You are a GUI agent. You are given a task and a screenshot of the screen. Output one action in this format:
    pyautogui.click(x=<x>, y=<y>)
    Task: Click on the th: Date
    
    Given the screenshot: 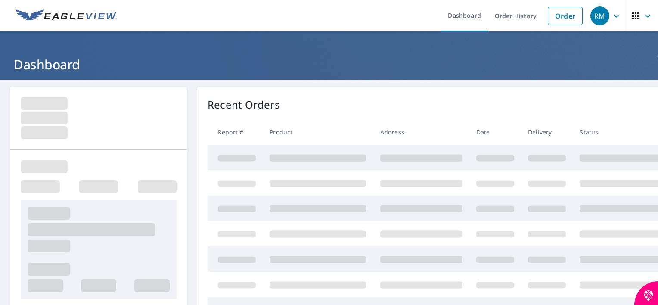 What is the action you would take?
    pyautogui.click(x=496, y=132)
    